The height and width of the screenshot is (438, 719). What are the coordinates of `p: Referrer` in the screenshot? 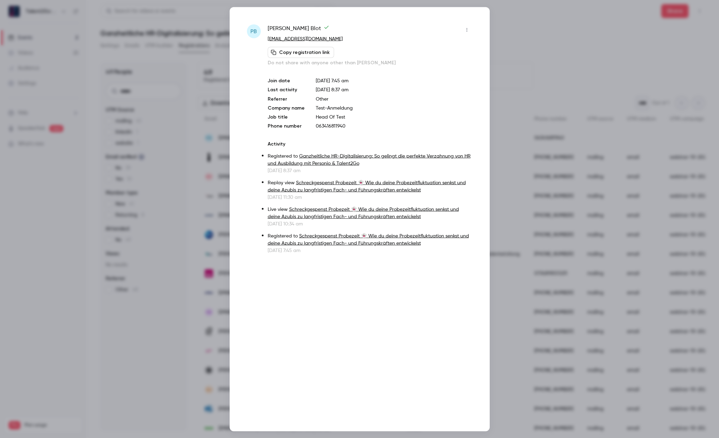 It's located at (286, 99).